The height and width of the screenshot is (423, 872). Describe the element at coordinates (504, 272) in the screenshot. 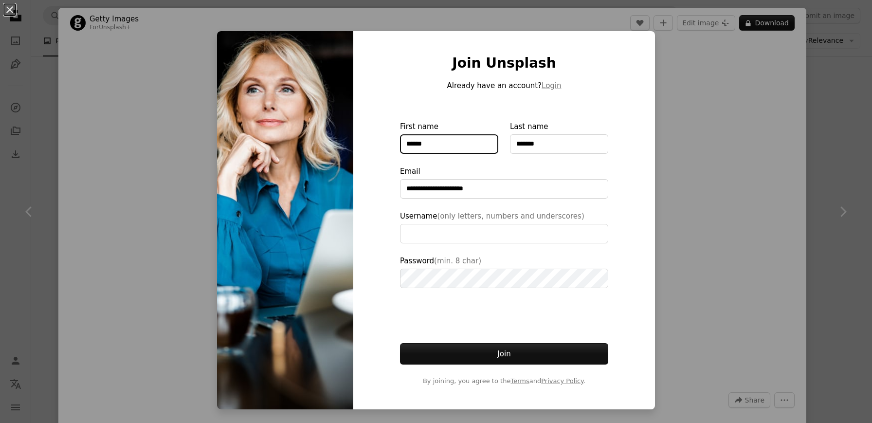

I see `label: Password` at that location.